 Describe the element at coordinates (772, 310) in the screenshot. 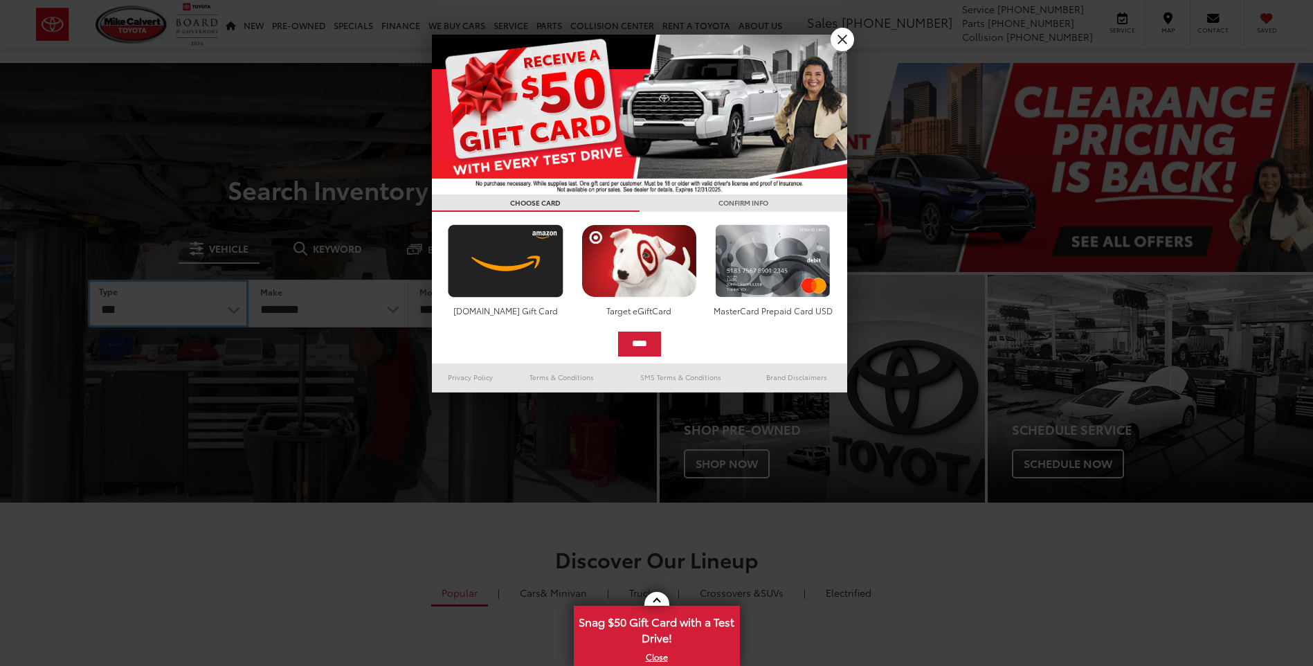

I see `div: MasterCard Prepaid Card USD` at that location.